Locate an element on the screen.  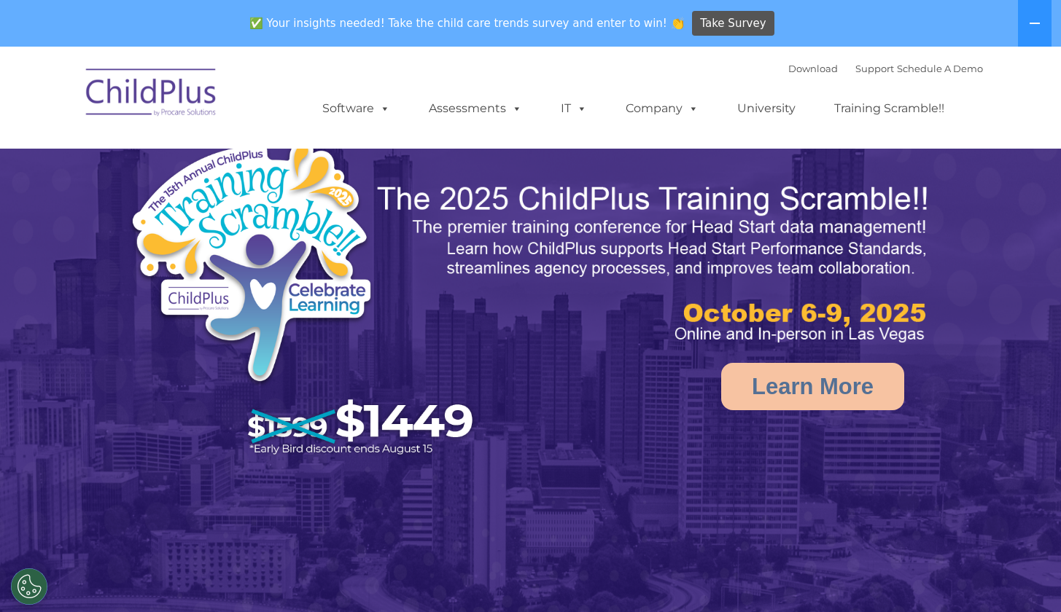
a: Assessments is located at coordinates (475, 109).